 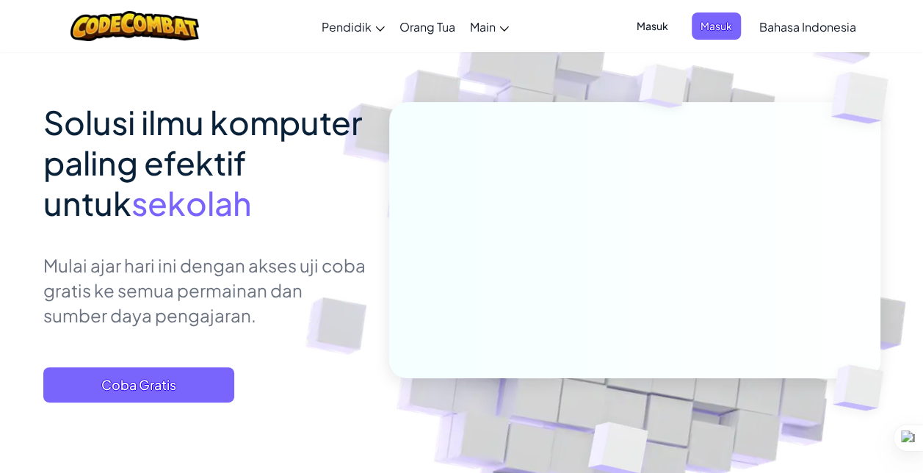 What do you see at coordinates (489, 26) in the screenshot?
I see `a: Main` at bounding box center [489, 26].